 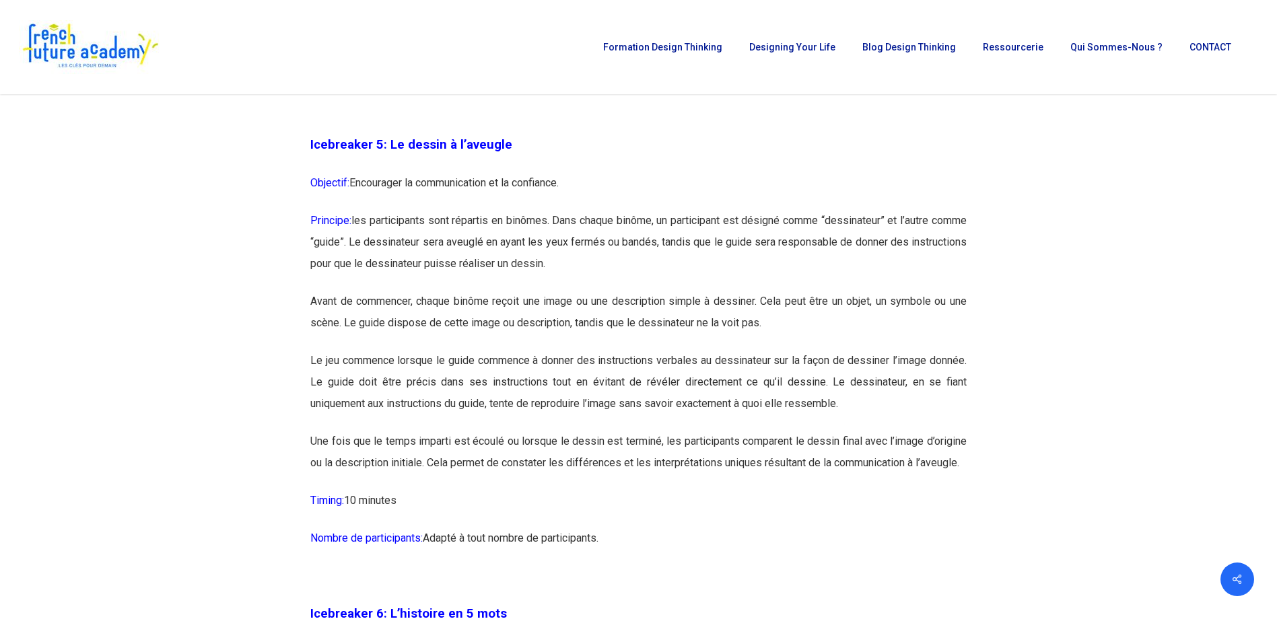 What do you see at coordinates (1013, 47) in the screenshot?
I see `a: Ressourcerie` at bounding box center [1013, 47].